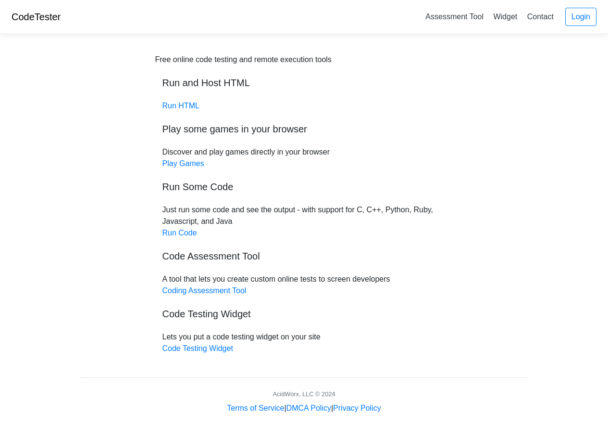  Describe the element at coordinates (541, 16) in the screenshot. I see `a: Contact` at that location.